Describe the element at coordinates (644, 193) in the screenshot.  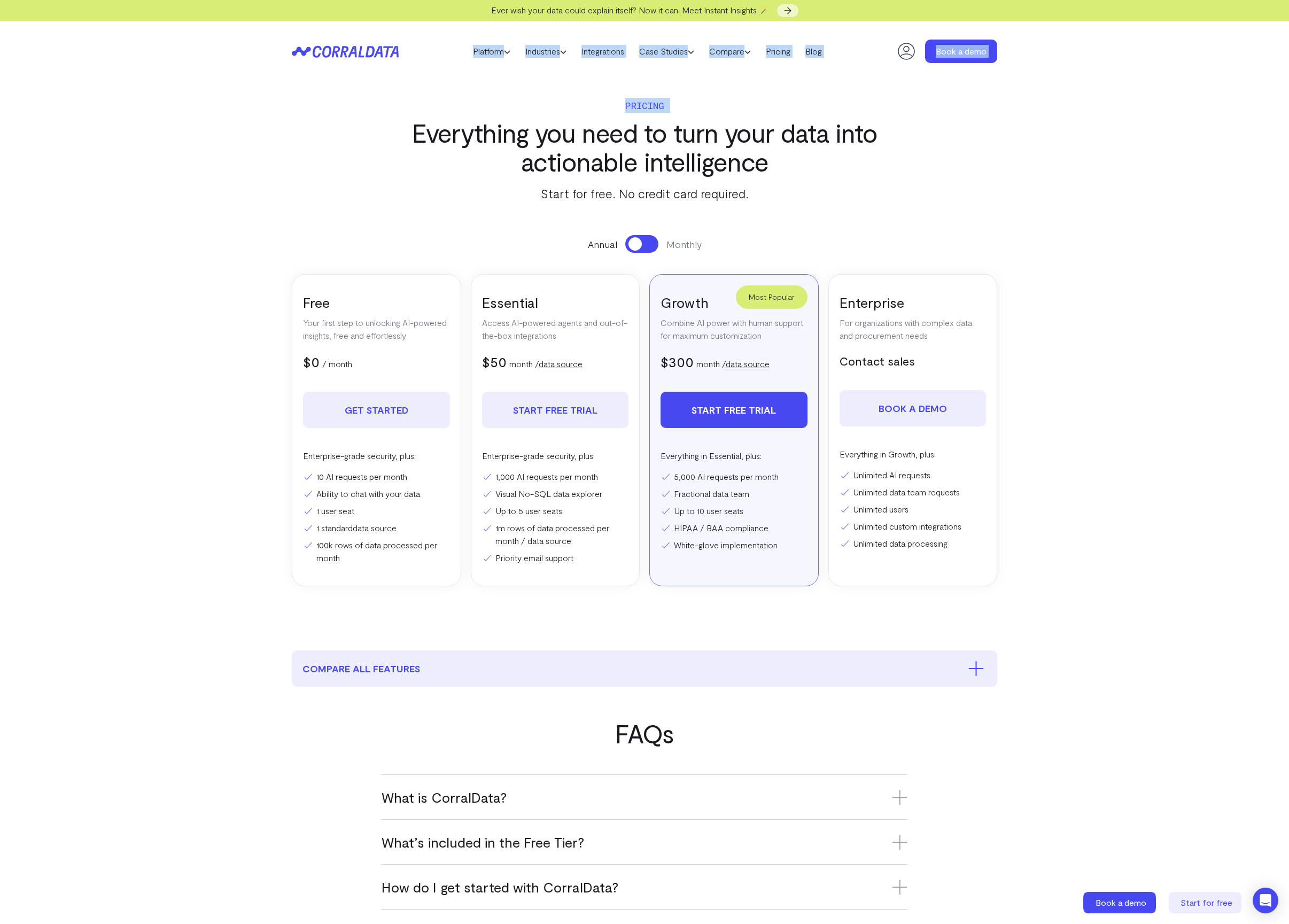
I see `p: Start for free. No credit card required.` at that location.